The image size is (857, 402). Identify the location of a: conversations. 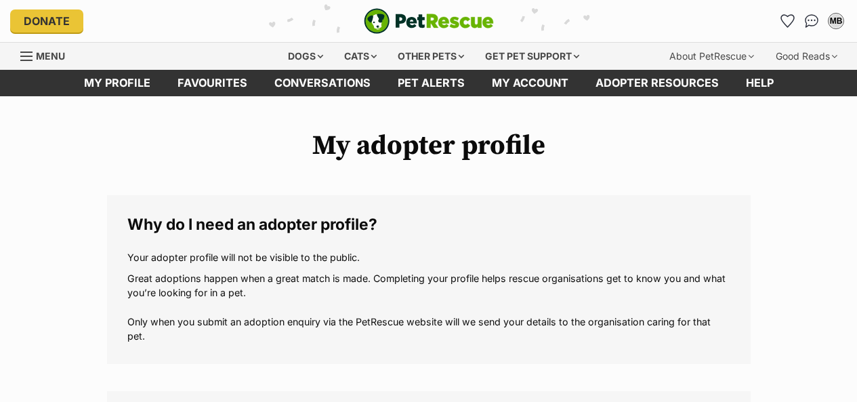
(323, 83).